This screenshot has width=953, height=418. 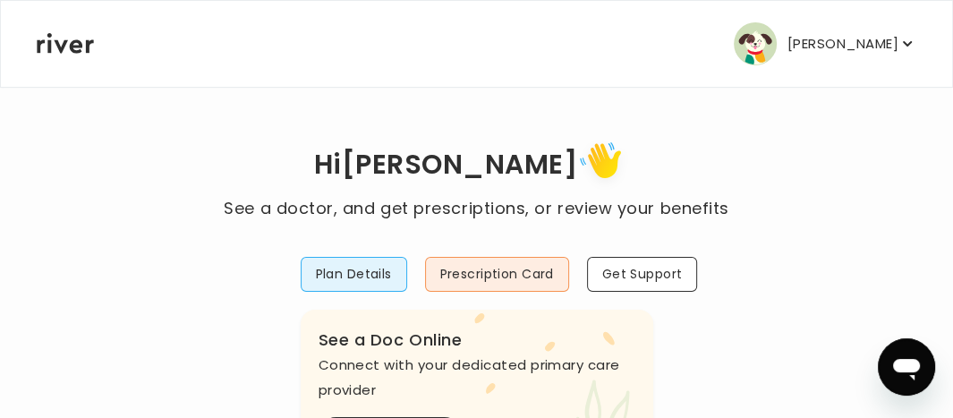 What do you see at coordinates (477, 378) in the screenshot?
I see `p: Connect with your dedicated primary care provider` at bounding box center [477, 378].